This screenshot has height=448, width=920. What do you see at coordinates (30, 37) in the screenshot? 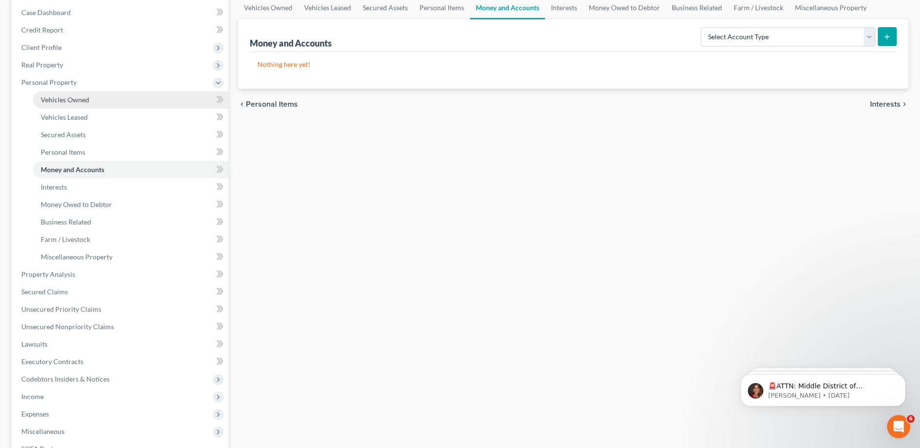
I see `img: Profile image for Katie` at bounding box center [30, 37].